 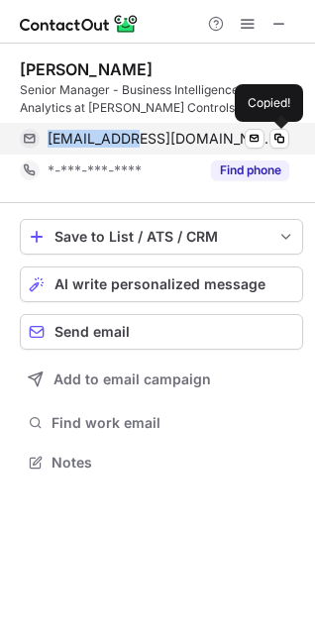 What do you see at coordinates (161, 332) in the screenshot?
I see `button: Send email` at bounding box center [161, 332].